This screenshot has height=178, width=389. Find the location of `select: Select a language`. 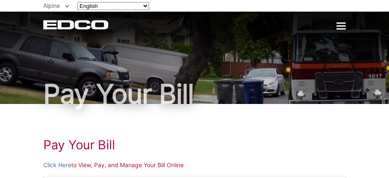

select: Select a language is located at coordinates (113, 6).